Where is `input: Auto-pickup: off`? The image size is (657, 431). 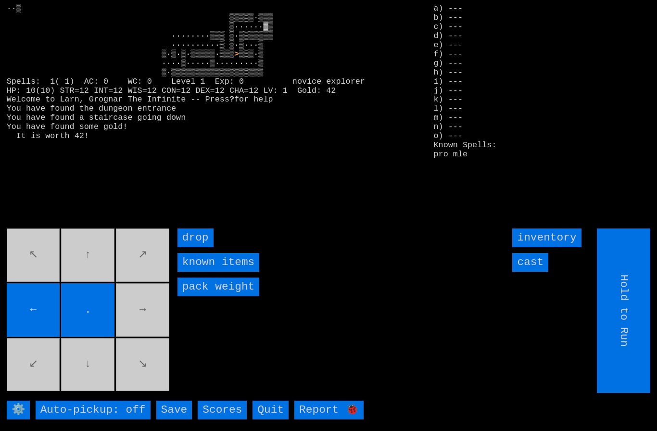
input: Auto-pickup: off is located at coordinates (93, 410).